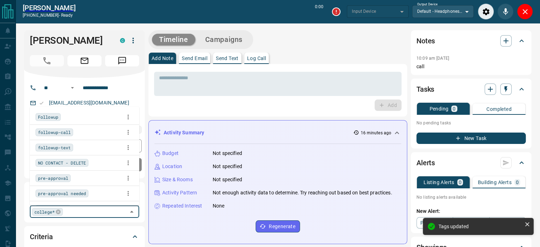  What do you see at coordinates (480, 226) in the screenshot?
I see `div: Tags updated` at bounding box center [480, 226].